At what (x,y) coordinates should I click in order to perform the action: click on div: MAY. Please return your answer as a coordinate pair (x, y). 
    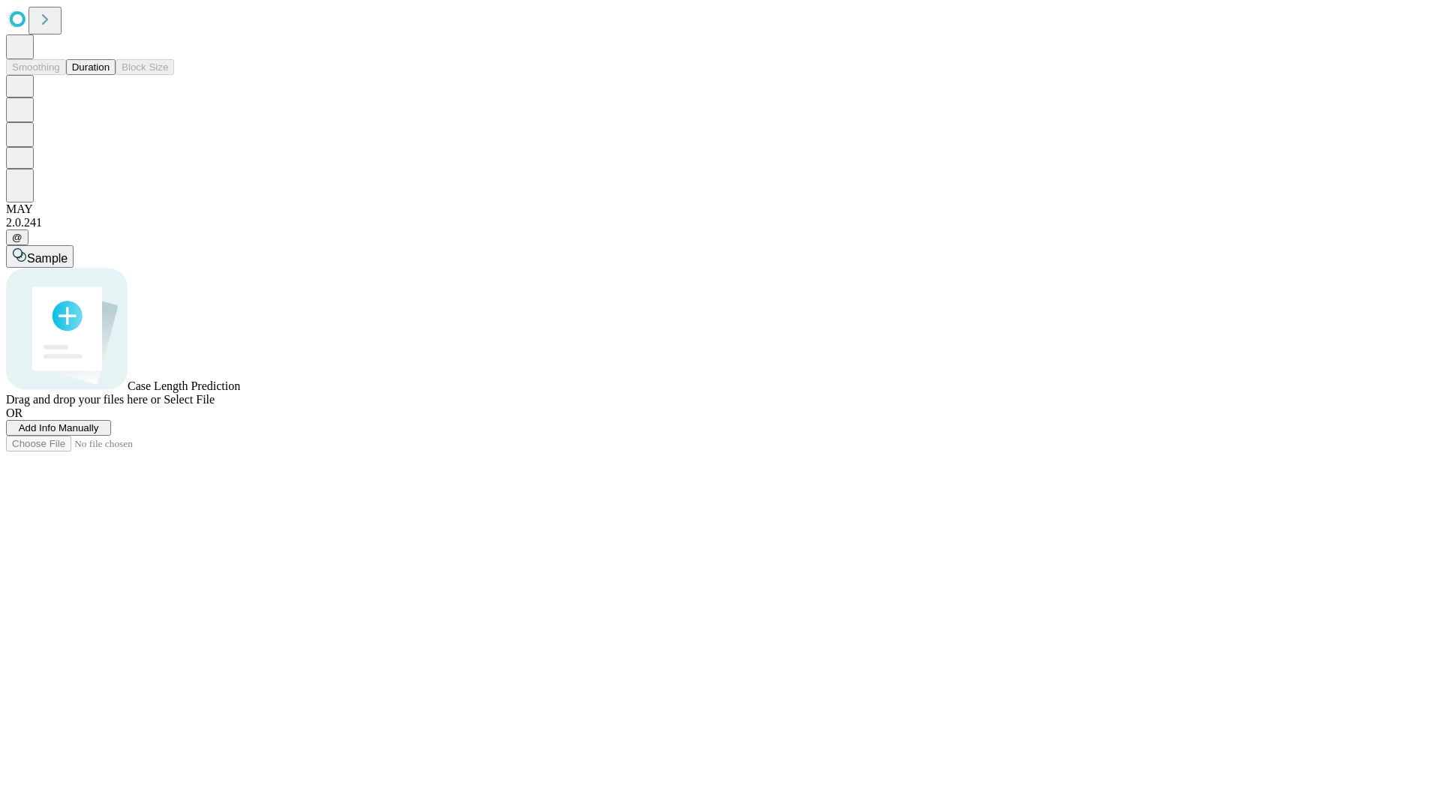
    Looking at the image, I should click on (720, 209).